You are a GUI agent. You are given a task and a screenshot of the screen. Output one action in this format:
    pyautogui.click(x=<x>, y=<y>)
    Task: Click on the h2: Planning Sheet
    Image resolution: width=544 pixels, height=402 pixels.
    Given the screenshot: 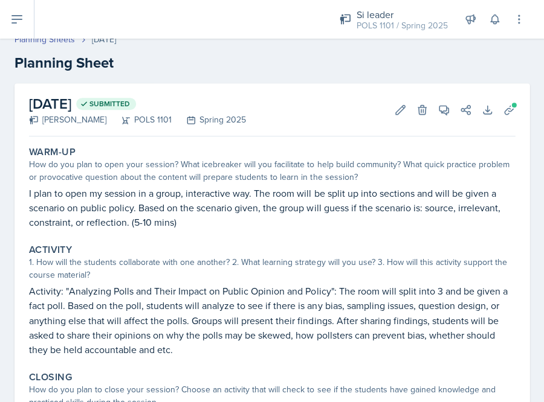 What is the action you would take?
    pyautogui.click(x=272, y=63)
    